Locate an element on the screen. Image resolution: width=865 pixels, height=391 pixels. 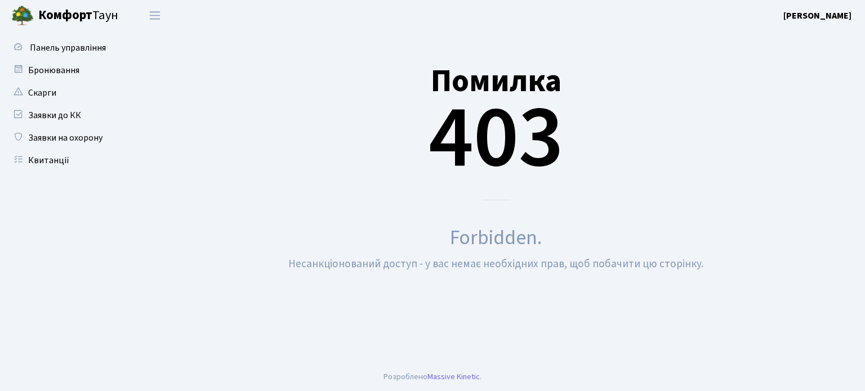
span: Панель управління is located at coordinates (68, 48).